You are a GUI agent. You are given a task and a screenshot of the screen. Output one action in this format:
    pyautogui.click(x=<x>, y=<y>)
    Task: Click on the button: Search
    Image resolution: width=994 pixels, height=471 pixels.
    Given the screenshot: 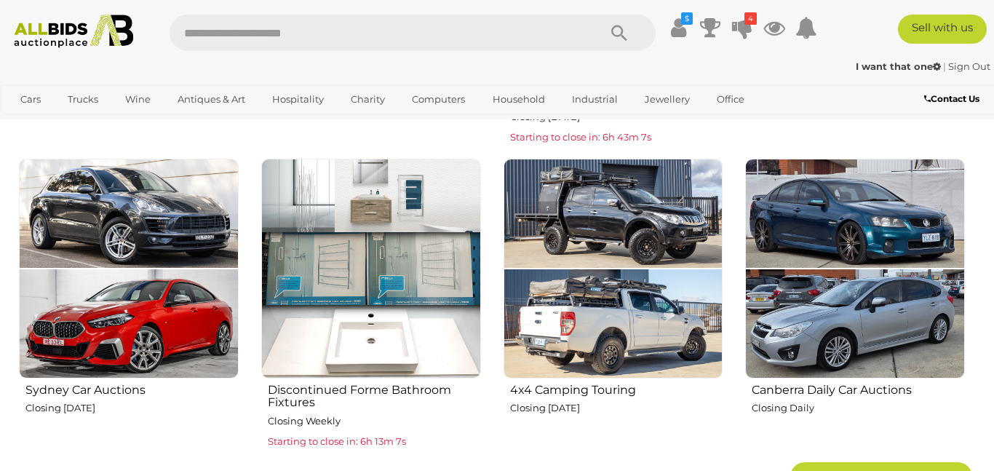 What is the action you would take?
    pyautogui.click(x=619, y=33)
    